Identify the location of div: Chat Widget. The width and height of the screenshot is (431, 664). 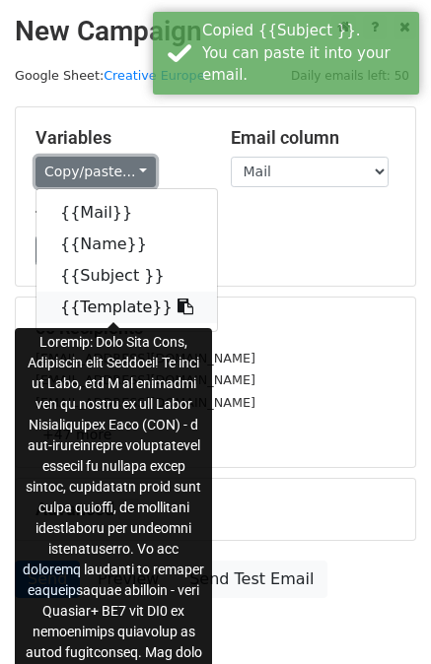
(381, 617).